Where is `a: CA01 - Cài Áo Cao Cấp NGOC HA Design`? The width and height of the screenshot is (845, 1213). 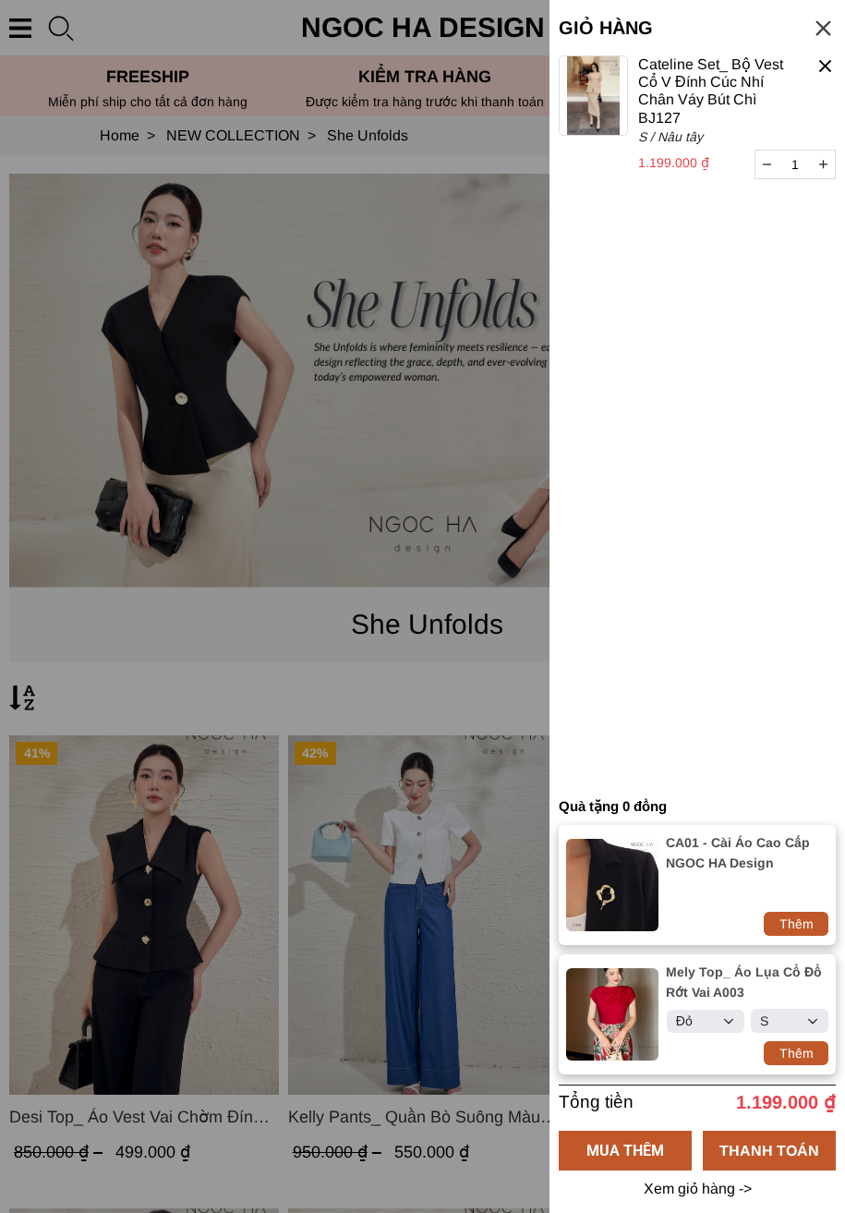
a: CA01 - Cài Áo Cao Cấp NGOC HA Design is located at coordinates (745, 853).